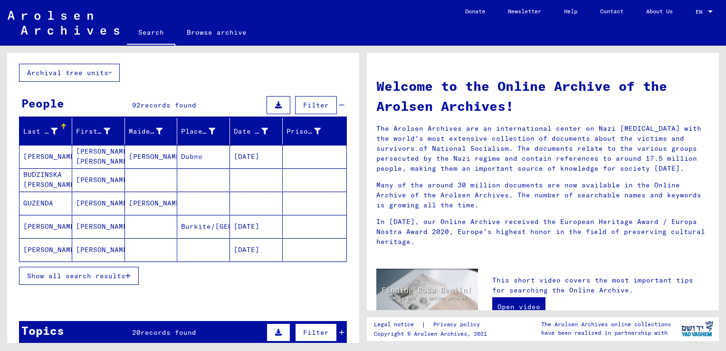 The width and height of the screenshot is (726, 351). I want to click on mat-cell: GUZENDA, so click(46, 203).